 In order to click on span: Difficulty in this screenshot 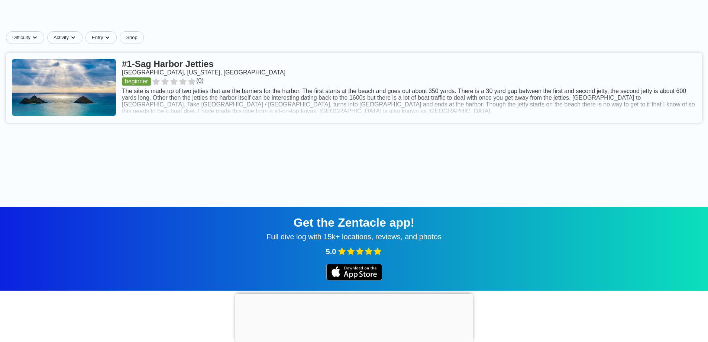, I will do `click(21, 38)`.